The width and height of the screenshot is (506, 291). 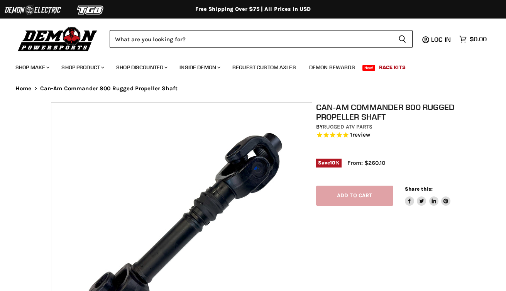 What do you see at coordinates (91, 10) in the screenshot?
I see `img: TGB Logo 2` at bounding box center [91, 10].